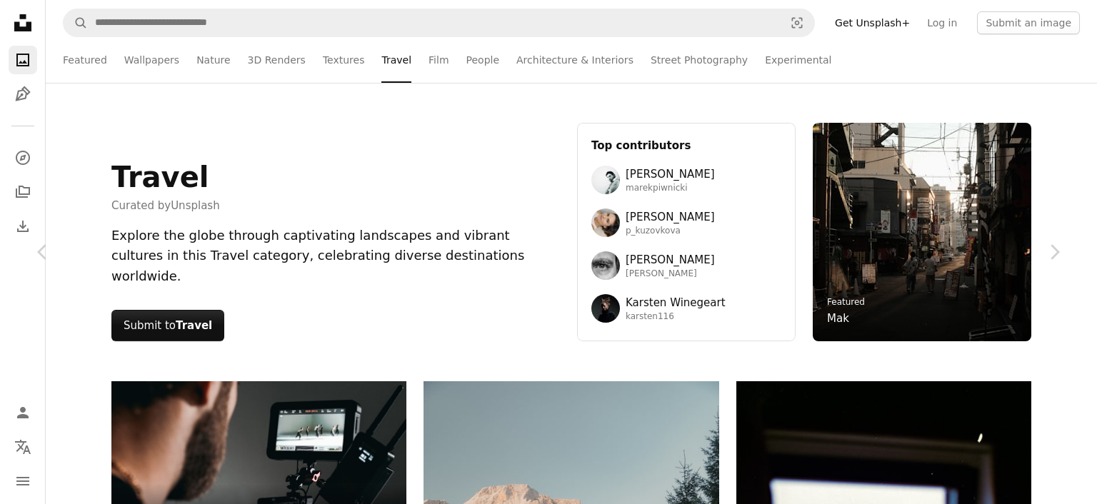  Describe the element at coordinates (276, 60) in the screenshot. I see `a: 3D Renders` at that location.